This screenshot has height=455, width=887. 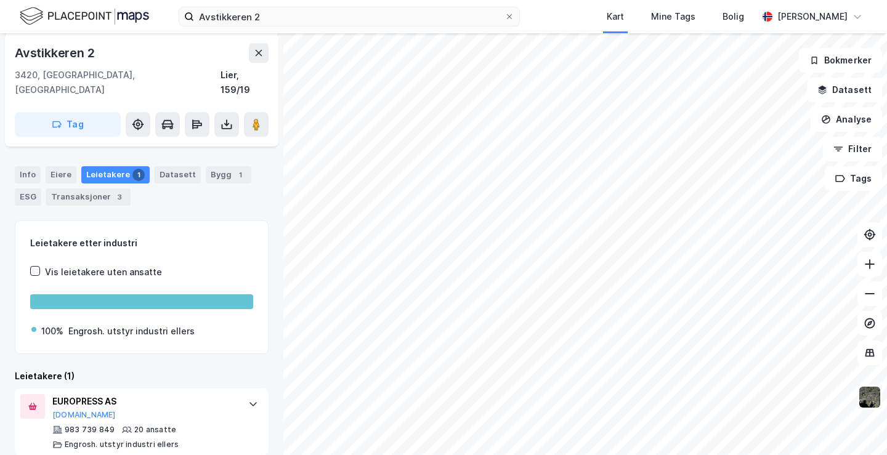 What do you see at coordinates (144, 402) in the screenshot?
I see `div: EUROPRESS AS` at bounding box center [144, 402].